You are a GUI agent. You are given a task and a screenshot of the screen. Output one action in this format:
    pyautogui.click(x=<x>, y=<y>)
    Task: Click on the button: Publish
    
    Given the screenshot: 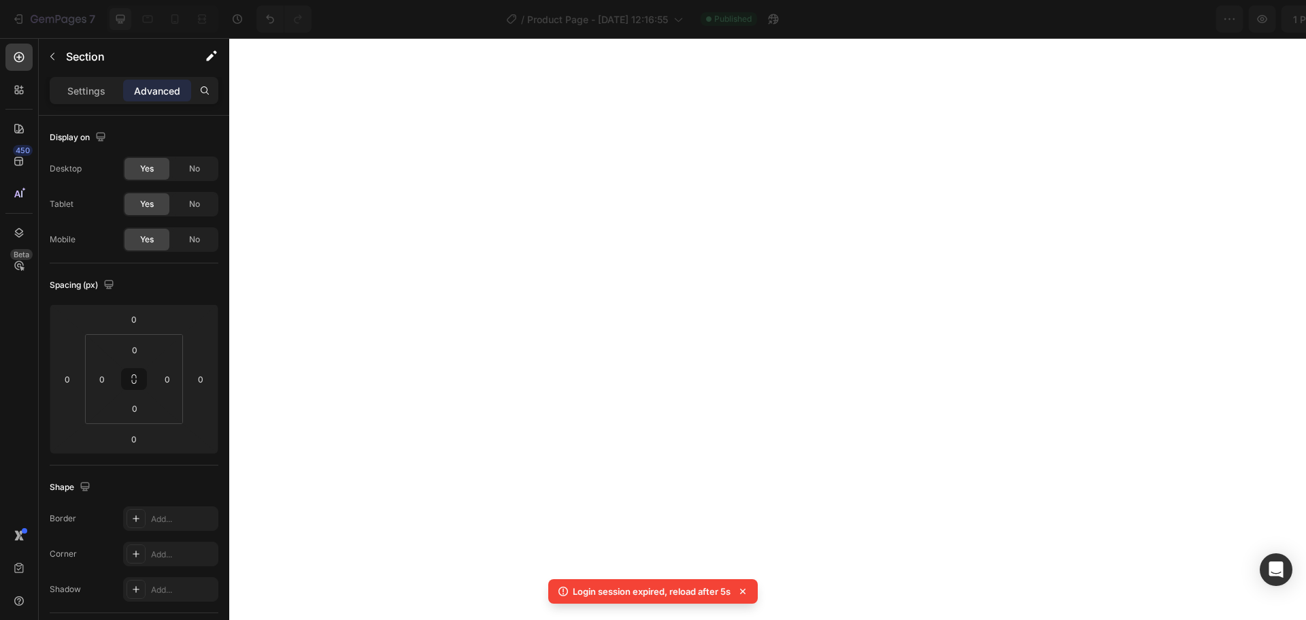 What is the action you would take?
    pyautogui.click(x=1244, y=19)
    